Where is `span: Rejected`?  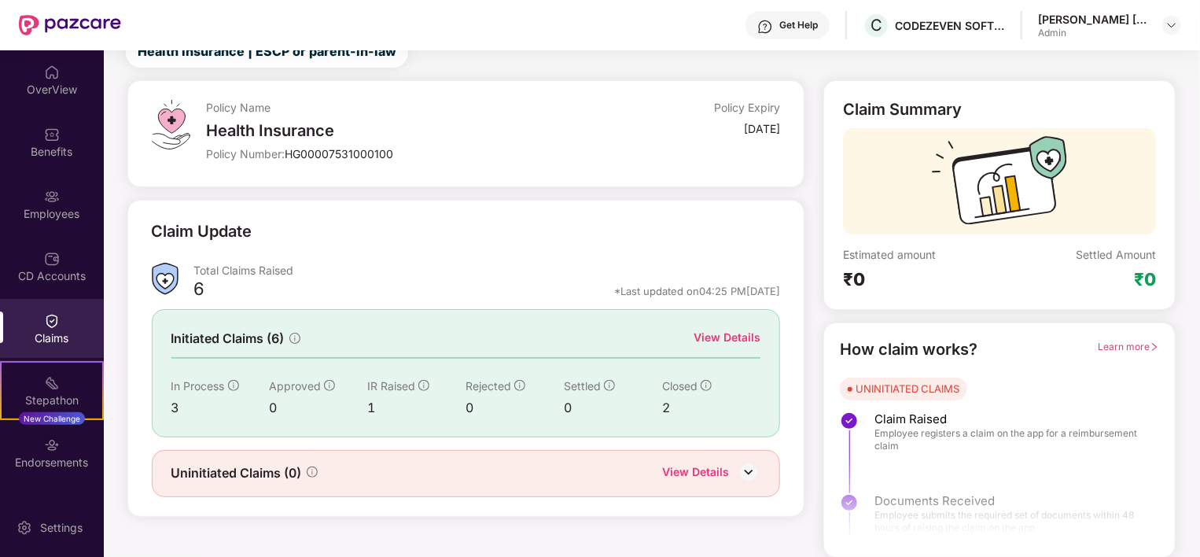 span: Rejected is located at coordinates (488, 385).